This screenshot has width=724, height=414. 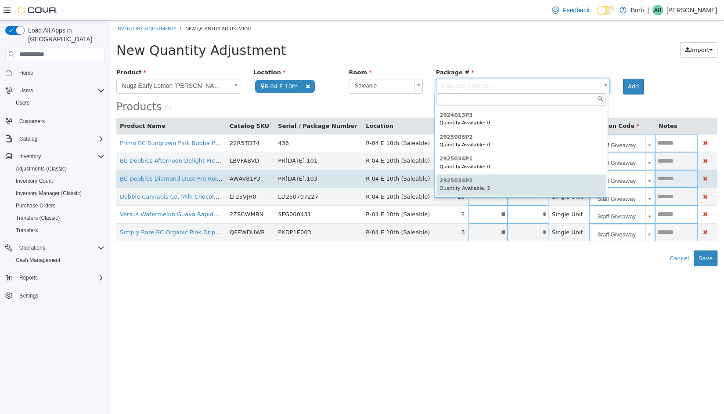 I want to click on button: Adjustments (Classic), so click(x=58, y=169).